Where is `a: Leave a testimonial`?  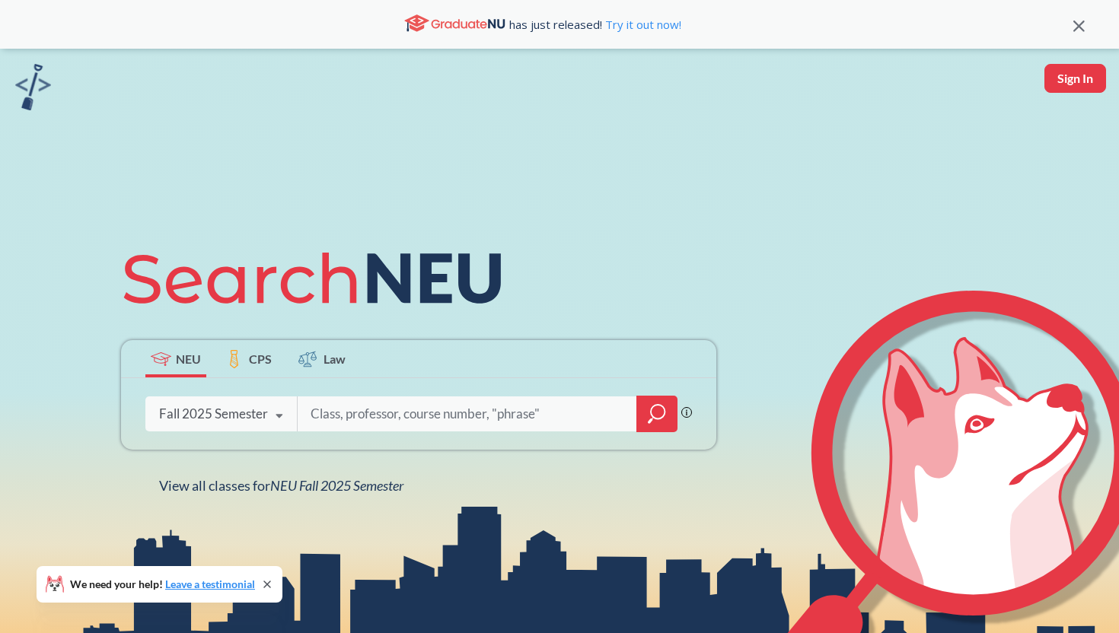 a: Leave a testimonial is located at coordinates (210, 584).